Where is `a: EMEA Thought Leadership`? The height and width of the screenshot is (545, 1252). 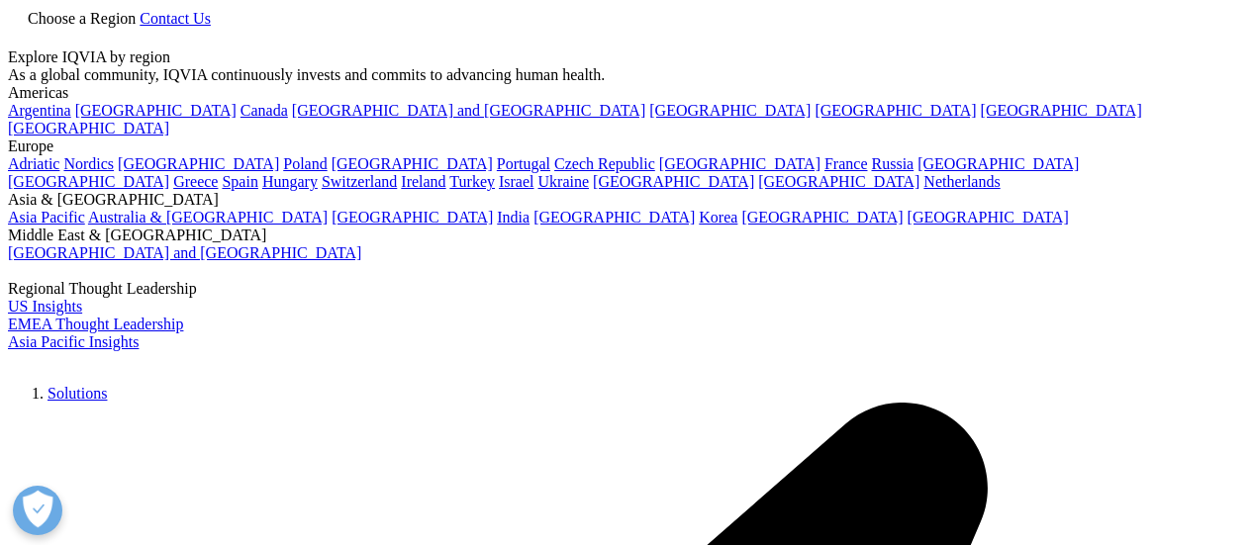 a: EMEA Thought Leadership is located at coordinates (95, 324).